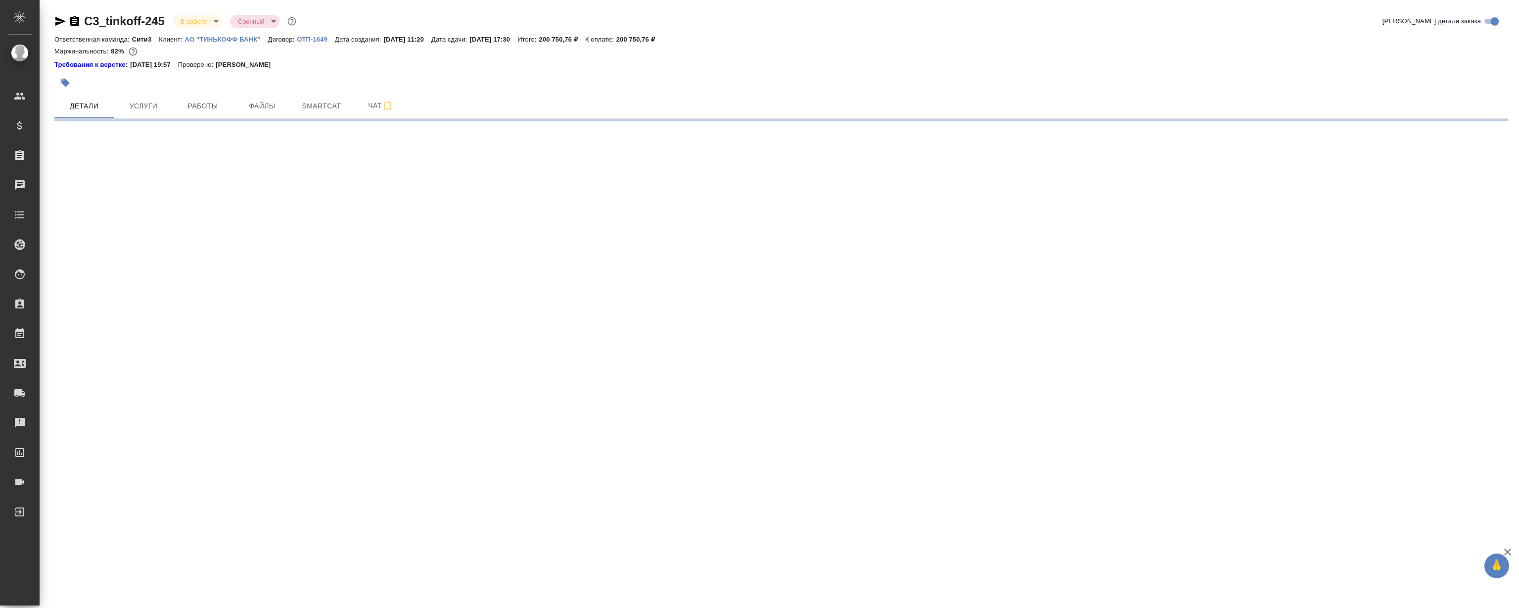  What do you see at coordinates (93, 39) in the screenshot?
I see `p: Ответственная команда:` at bounding box center [93, 39].